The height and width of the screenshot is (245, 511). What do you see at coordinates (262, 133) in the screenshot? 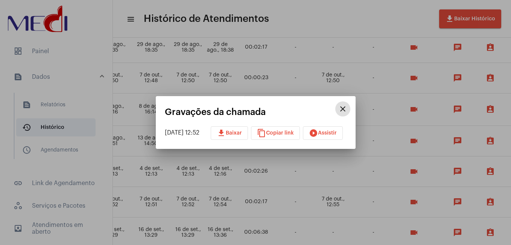
I see `mat-icon: content_copy` at bounding box center [262, 133].